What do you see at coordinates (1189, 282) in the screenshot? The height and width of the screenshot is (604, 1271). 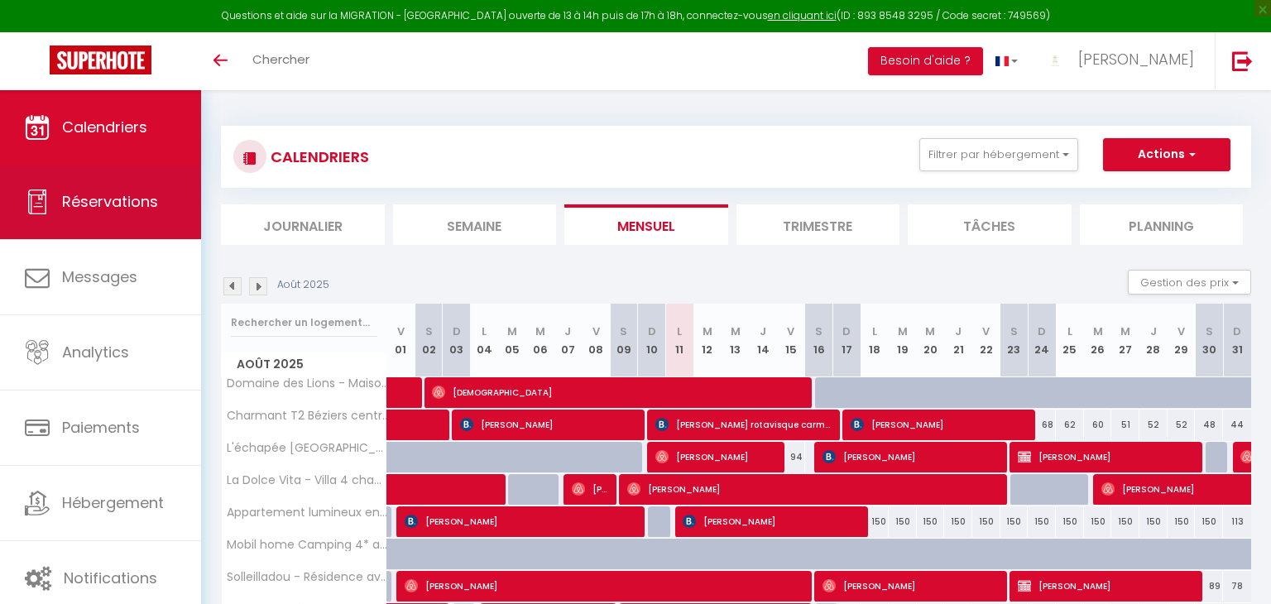 I see `button: Gestion des prix` at bounding box center [1189, 282].